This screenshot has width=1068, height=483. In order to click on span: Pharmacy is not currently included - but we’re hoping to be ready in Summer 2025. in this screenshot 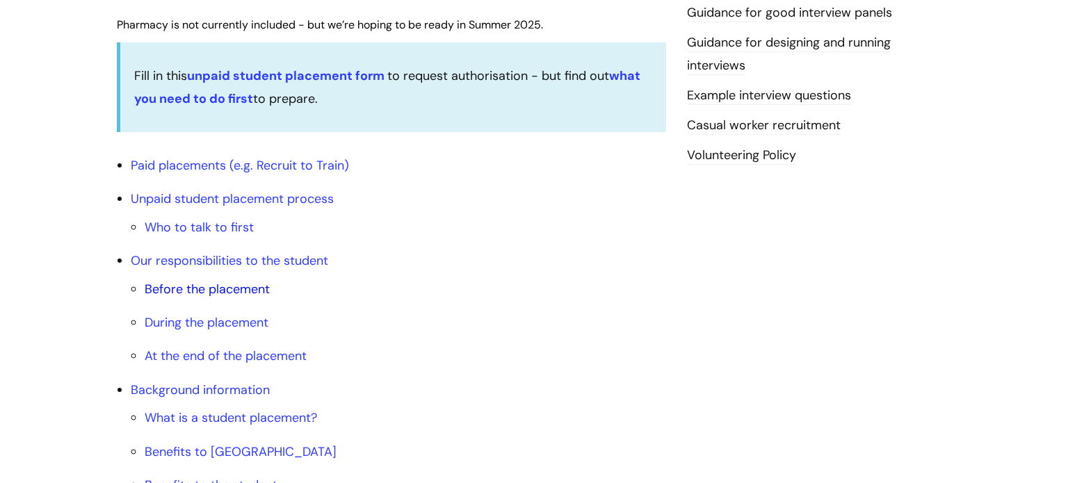, I will do `click(329, 24)`.